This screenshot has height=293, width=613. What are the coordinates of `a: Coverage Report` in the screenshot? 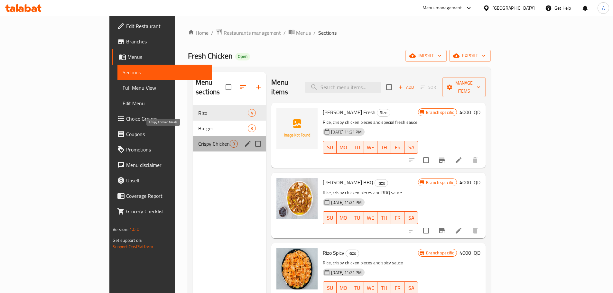 It's located at (162, 196).